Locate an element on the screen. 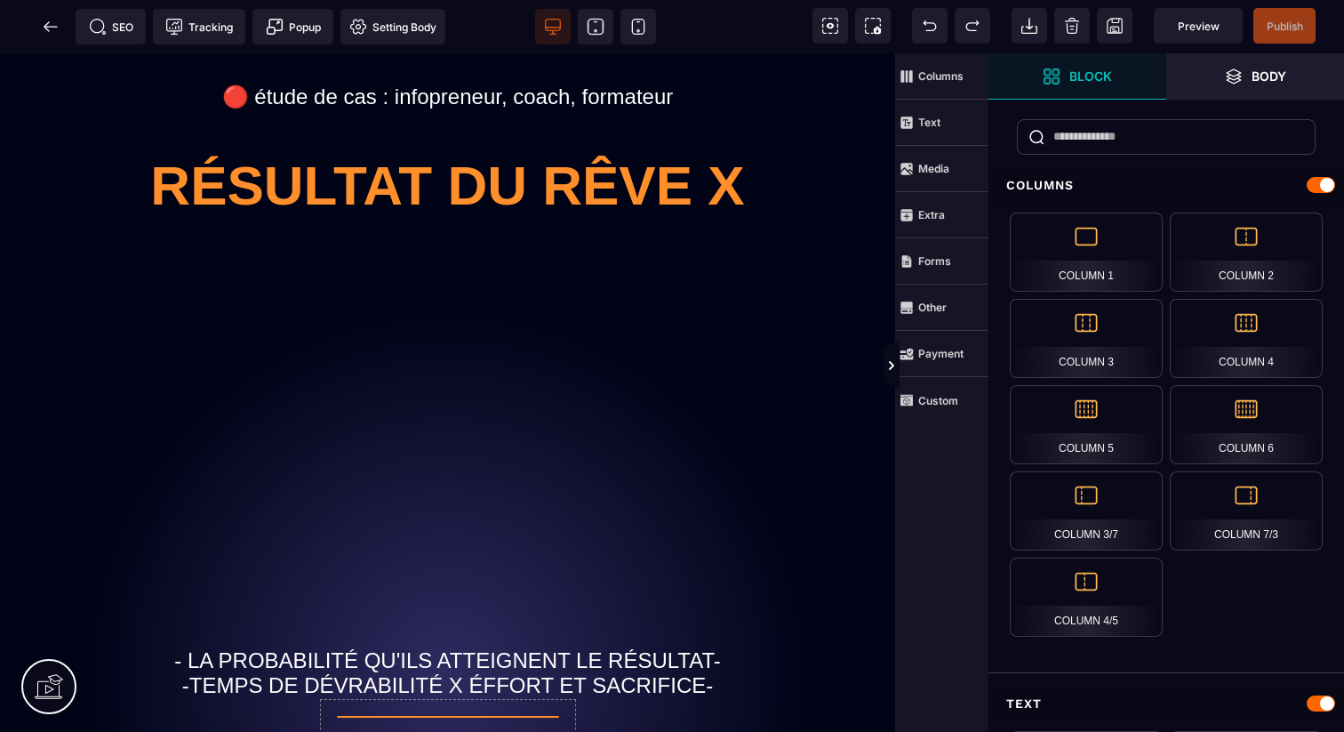 Image resolution: width=1344 pixels, height=732 pixels. div: Column 3 is located at coordinates (1086, 338).